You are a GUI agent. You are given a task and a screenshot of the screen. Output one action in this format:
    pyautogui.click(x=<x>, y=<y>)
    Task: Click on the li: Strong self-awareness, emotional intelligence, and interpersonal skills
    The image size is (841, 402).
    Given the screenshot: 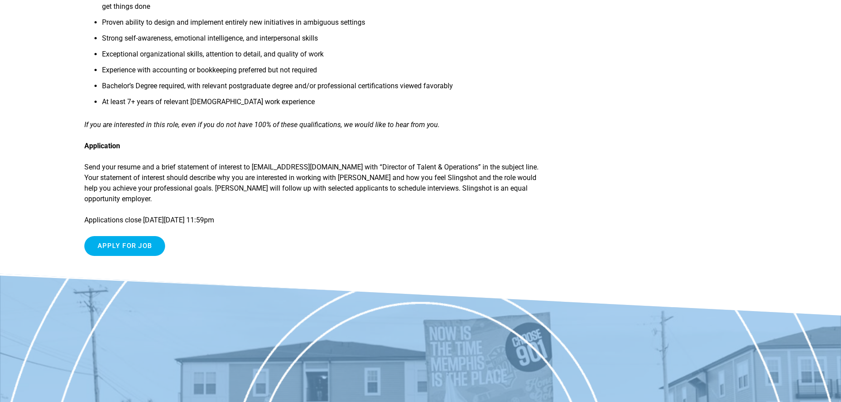 What is the action you would take?
    pyautogui.click(x=323, y=41)
    